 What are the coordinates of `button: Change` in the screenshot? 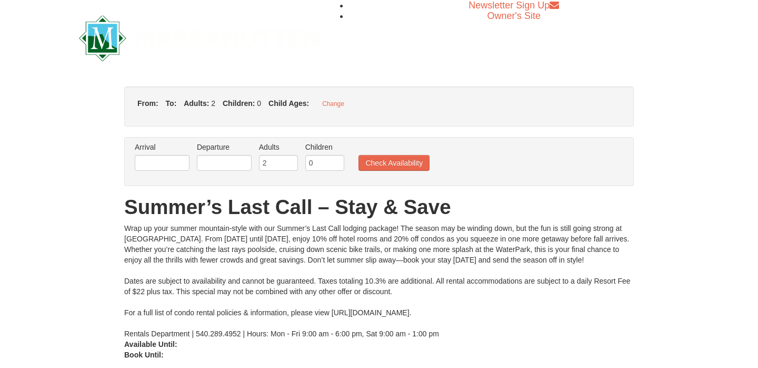 It's located at (333, 104).